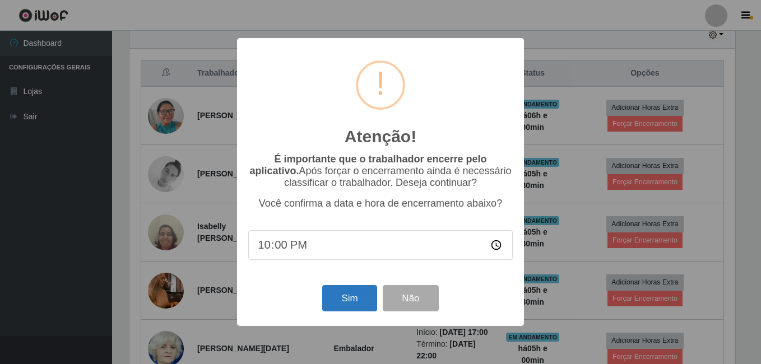  What do you see at coordinates (368, 165) in the screenshot?
I see `b: É importante que o trabalhador encerre pelo aplicativo.` at bounding box center [368, 165].